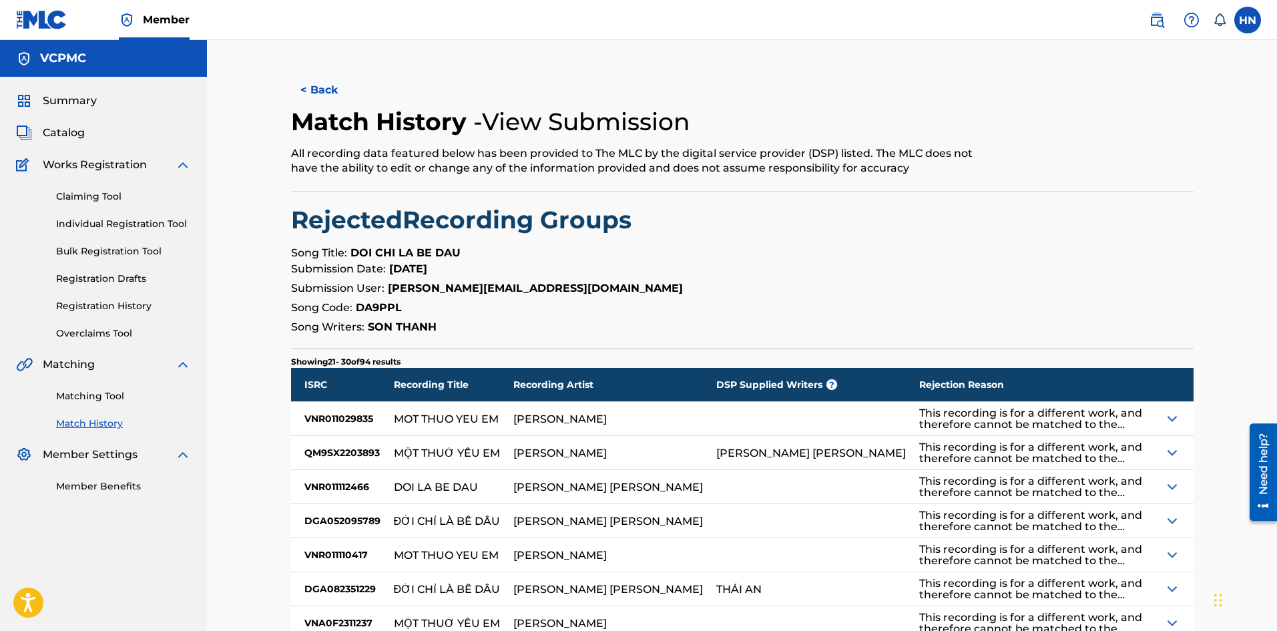 The height and width of the screenshot is (631, 1277). I want to click on strong: SON THANH, so click(402, 326).